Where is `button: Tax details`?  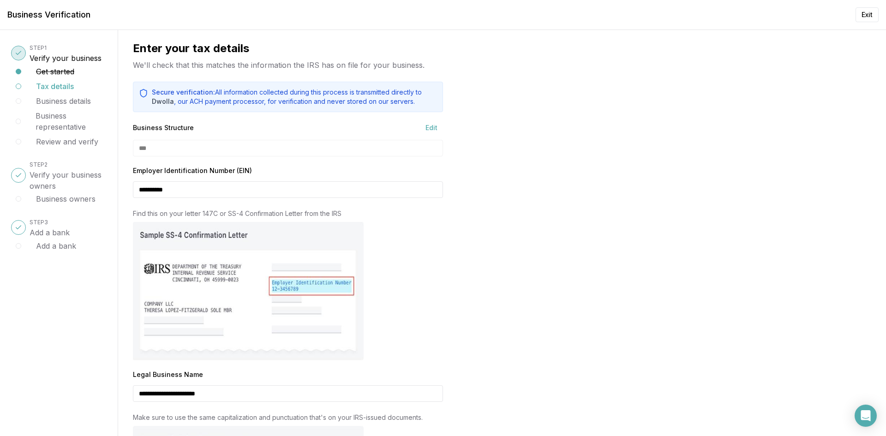 button: Tax details is located at coordinates (55, 86).